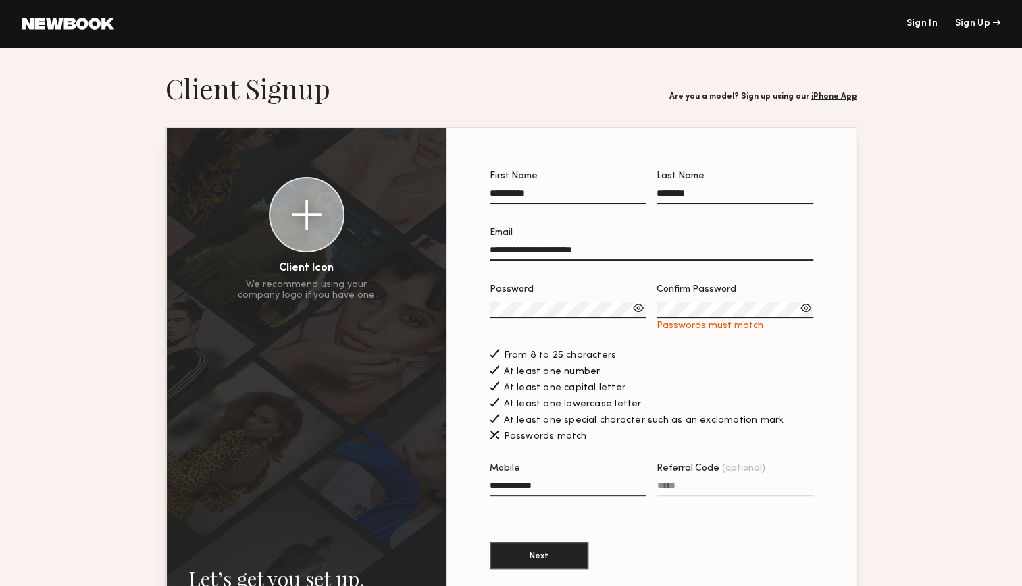  Describe the element at coordinates (539, 556) in the screenshot. I see `button: Next` at that location.